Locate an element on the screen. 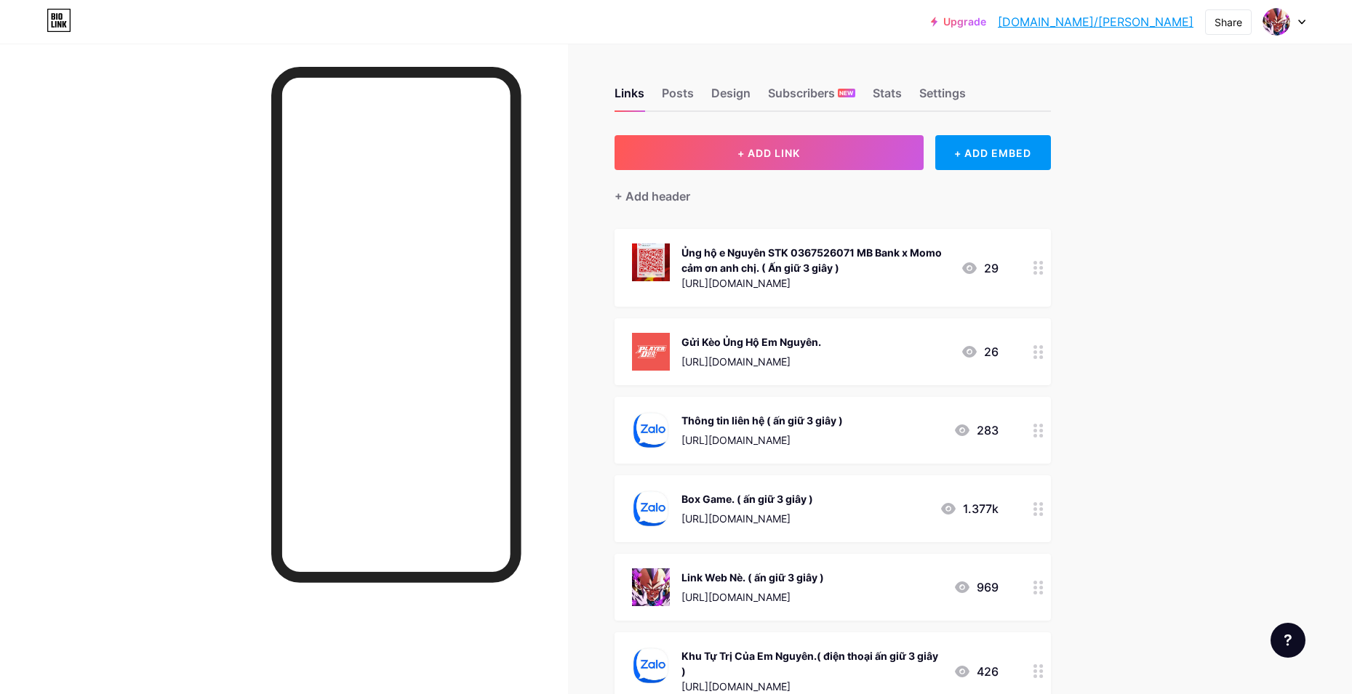 This screenshot has width=1352, height=694. img: Khu Tự Trị Của Em Nguyên.( điện thoại ấn giữ 3 giây ) is located at coordinates (651, 666).